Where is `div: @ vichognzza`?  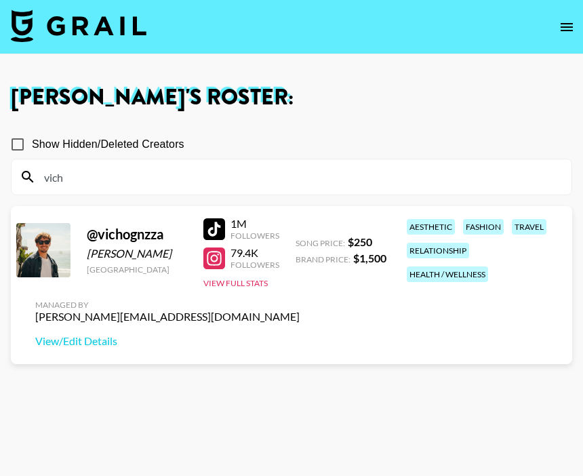
div: @ vichognzza is located at coordinates (137, 234).